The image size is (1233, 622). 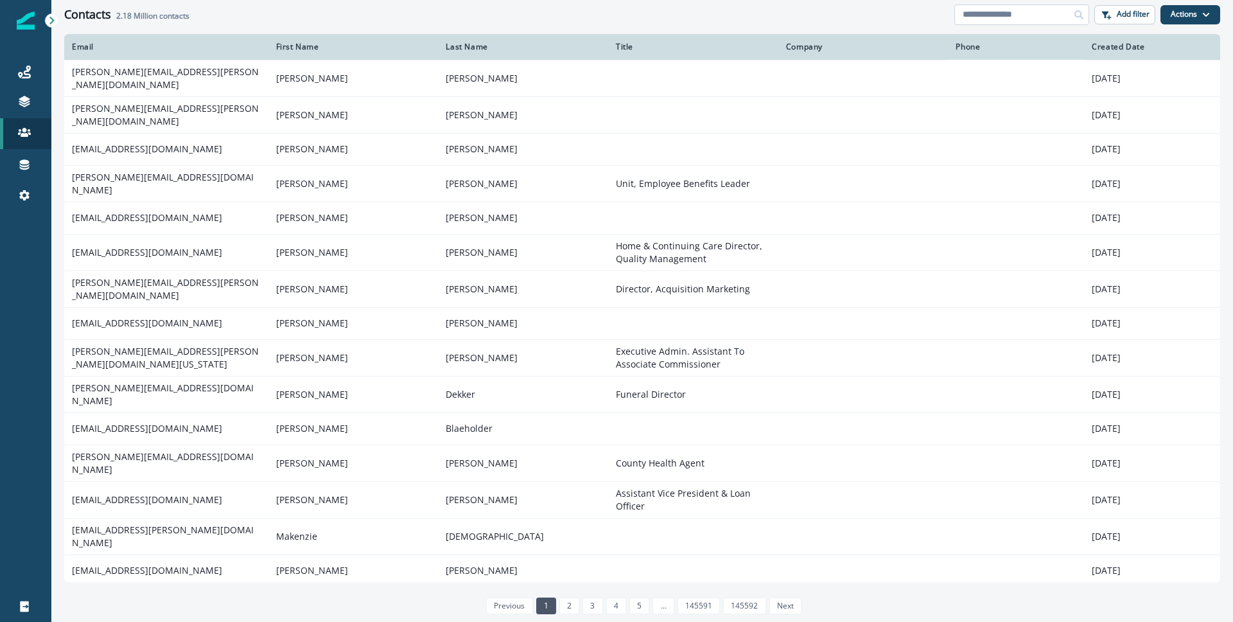 What do you see at coordinates (137, 15) in the screenshot?
I see `span: 2.18 Million` at bounding box center [137, 15].